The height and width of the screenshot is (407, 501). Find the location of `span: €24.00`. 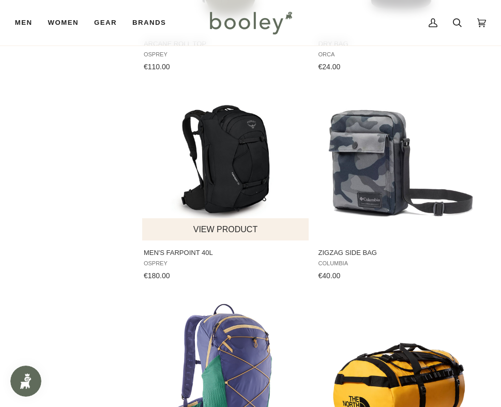

span: €24.00 is located at coordinates (329, 67).